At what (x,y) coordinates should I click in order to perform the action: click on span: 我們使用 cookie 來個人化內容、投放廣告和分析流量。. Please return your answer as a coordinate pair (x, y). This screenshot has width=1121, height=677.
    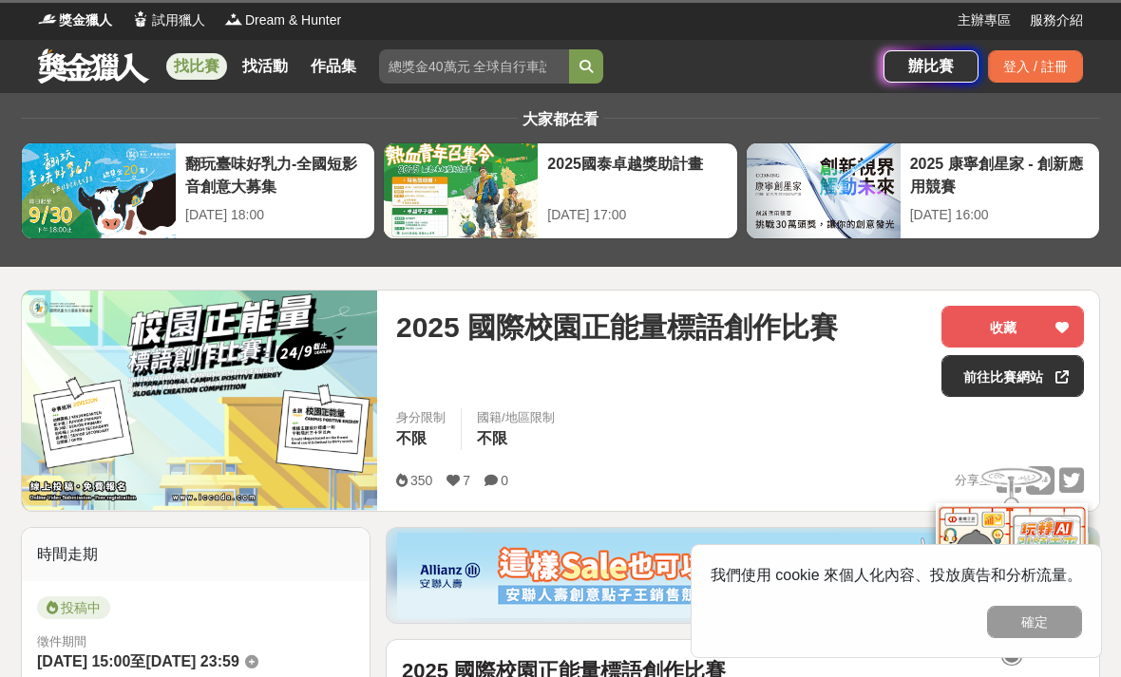
    Looking at the image, I should click on (896, 575).